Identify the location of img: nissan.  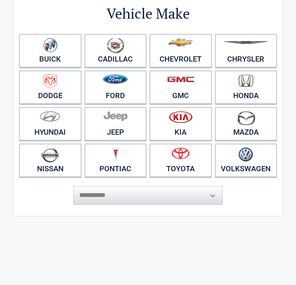
(50, 155).